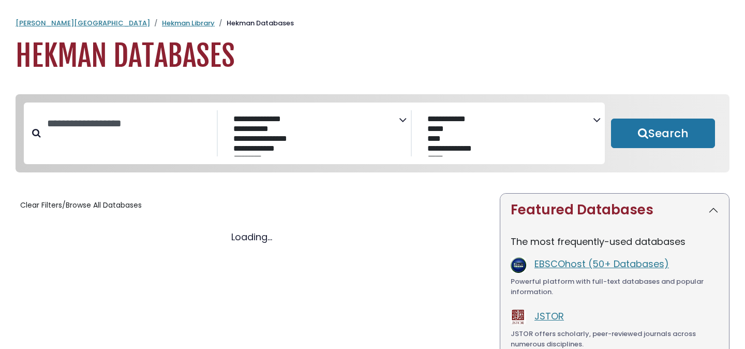  Describe the element at coordinates (615, 241) in the screenshot. I see `p: The most frequently-used databases` at that location.